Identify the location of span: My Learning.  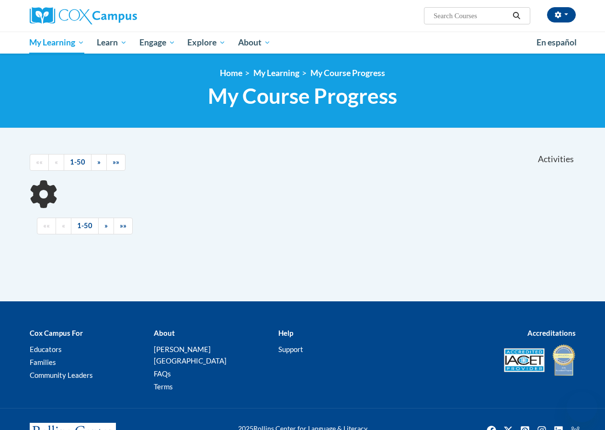
(56, 43).